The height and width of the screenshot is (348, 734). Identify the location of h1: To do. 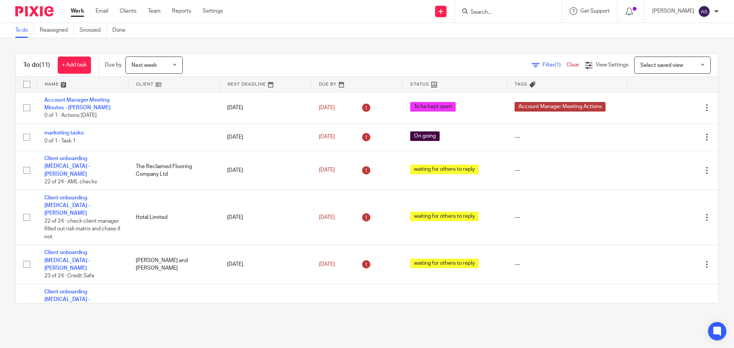
(37, 65).